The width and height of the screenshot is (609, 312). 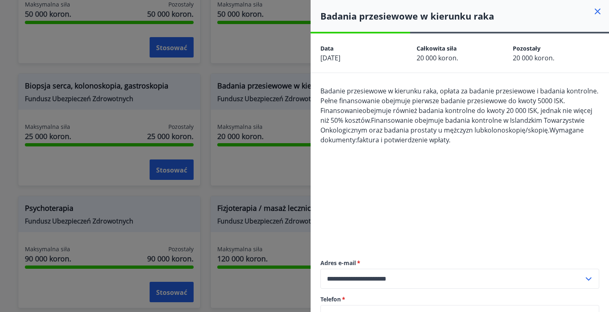 What do you see at coordinates (453, 125) in the screenshot?
I see `font: Finansowanie obejmuje badania kontrolne w Islandzkim Towarzystwie Onkologicznym oraz badania pros...` at bounding box center [453, 125].